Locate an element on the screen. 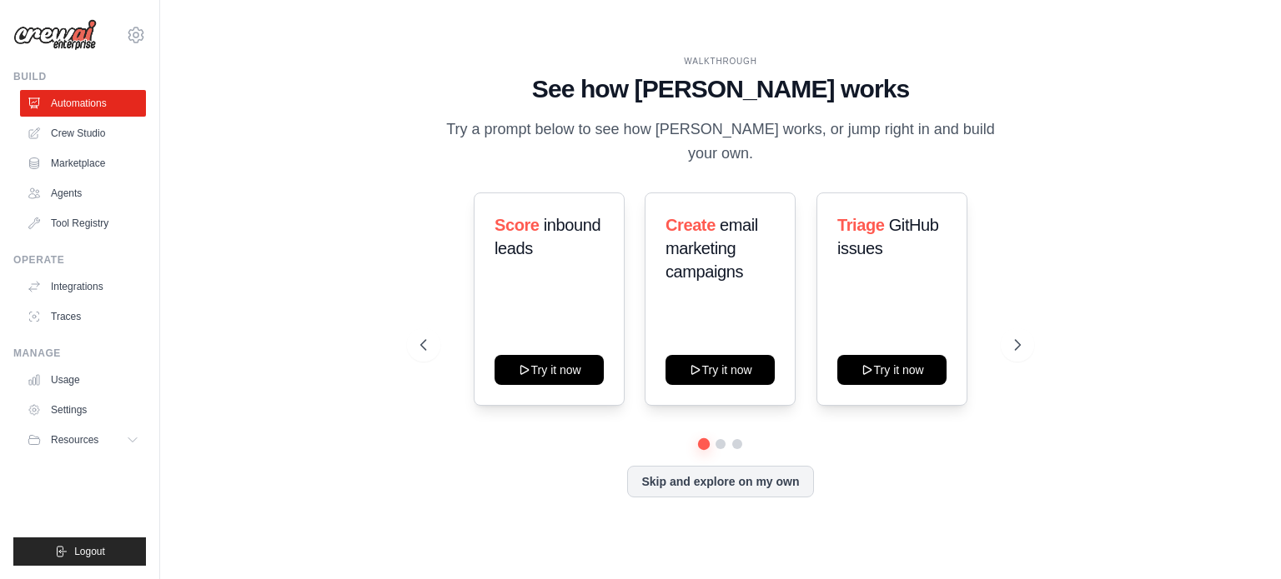  a: Traces is located at coordinates (83, 317).